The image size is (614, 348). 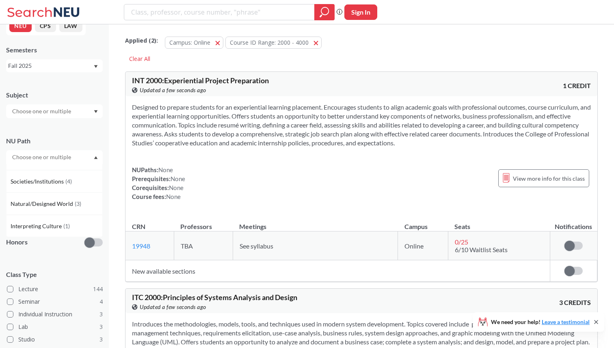 What do you see at coordinates (140, 59) in the screenshot?
I see `div: Clear All` at bounding box center [140, 59].